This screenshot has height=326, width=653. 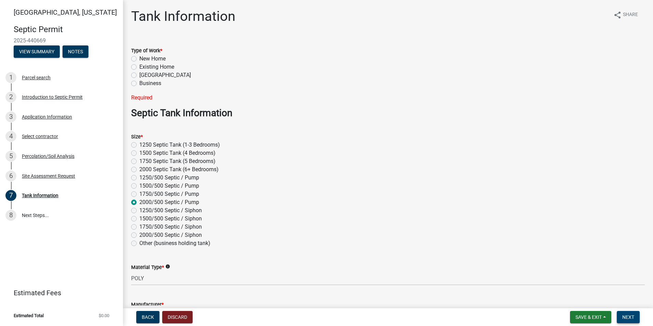 I want to click on label: 1500 Septic Tank (4 Bedrooms), so click(x=177, y=153).